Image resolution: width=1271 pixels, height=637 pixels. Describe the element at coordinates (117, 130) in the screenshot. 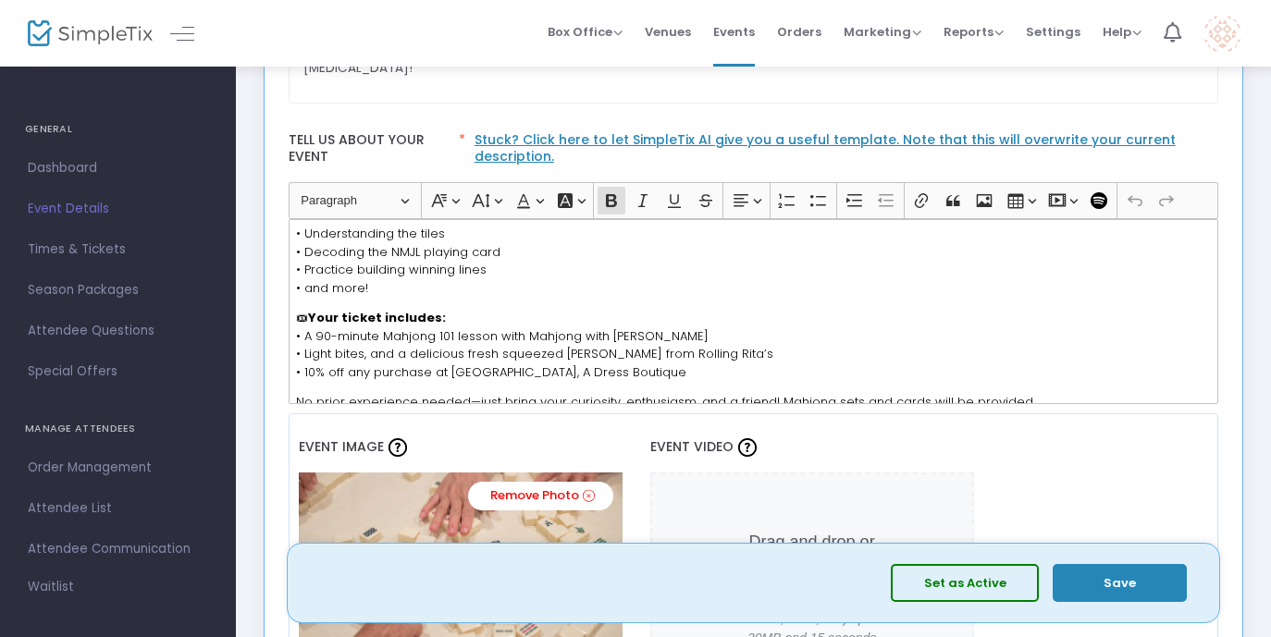

I see `h4: GENERAL` at that location.